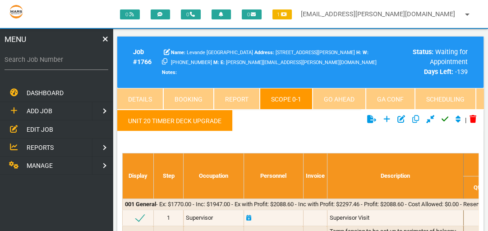  What do you see at coordinates (45, 93) in the screenshot?
I see `span: DASHBOARD` at bounding box center [45, 93].